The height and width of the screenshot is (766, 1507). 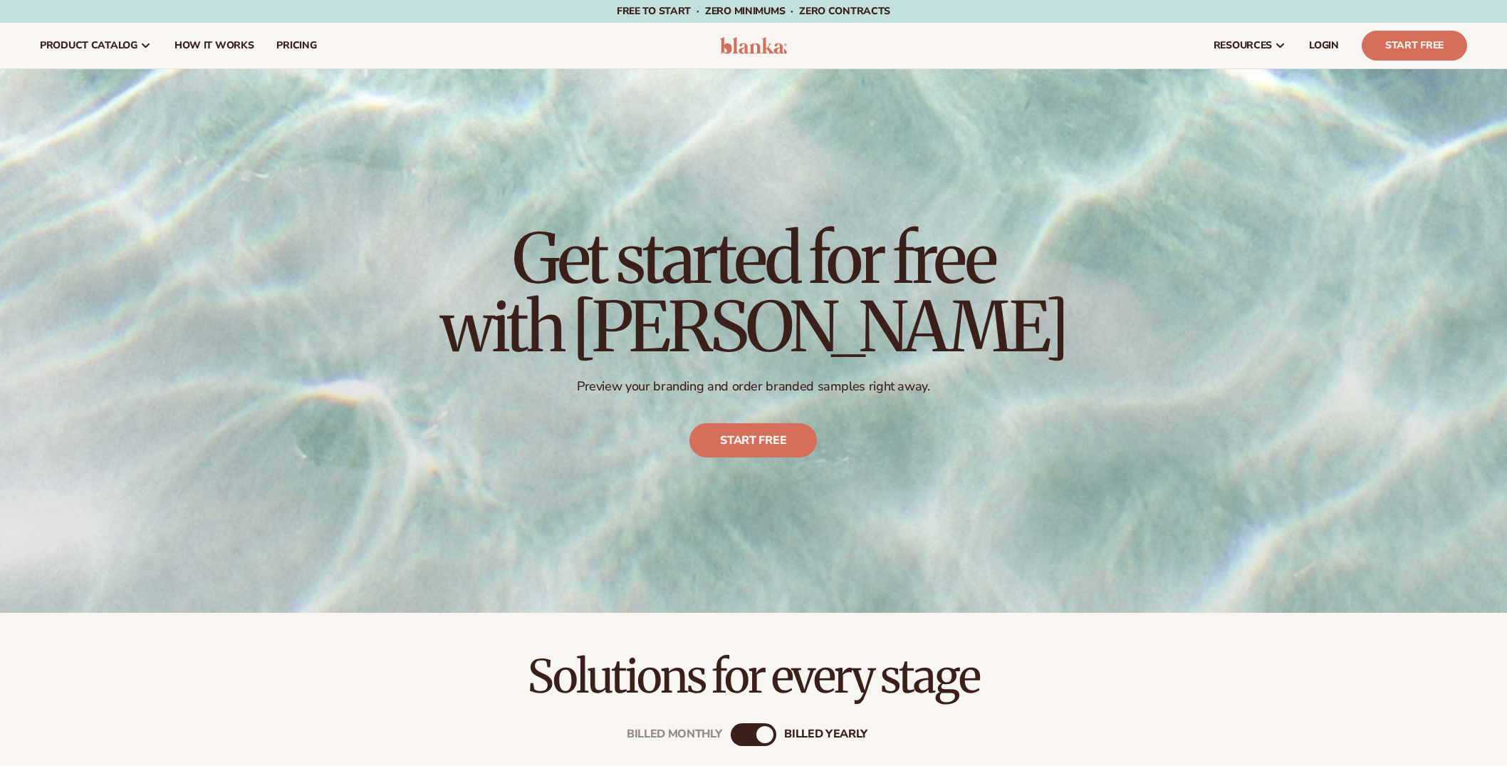 What do you see at coordinates (1324, 46) in the screenshot?
I see `span: LOGIN` at bounding box center [1324, 46].